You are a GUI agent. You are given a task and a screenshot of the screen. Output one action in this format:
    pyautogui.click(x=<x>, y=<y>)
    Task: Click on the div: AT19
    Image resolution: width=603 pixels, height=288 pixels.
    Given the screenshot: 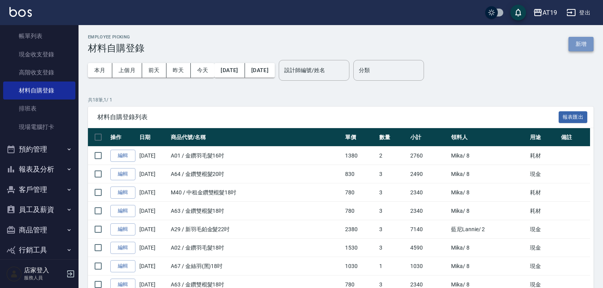 What is the action you would take?
    pyautogui.click(x=549, y=13)
    